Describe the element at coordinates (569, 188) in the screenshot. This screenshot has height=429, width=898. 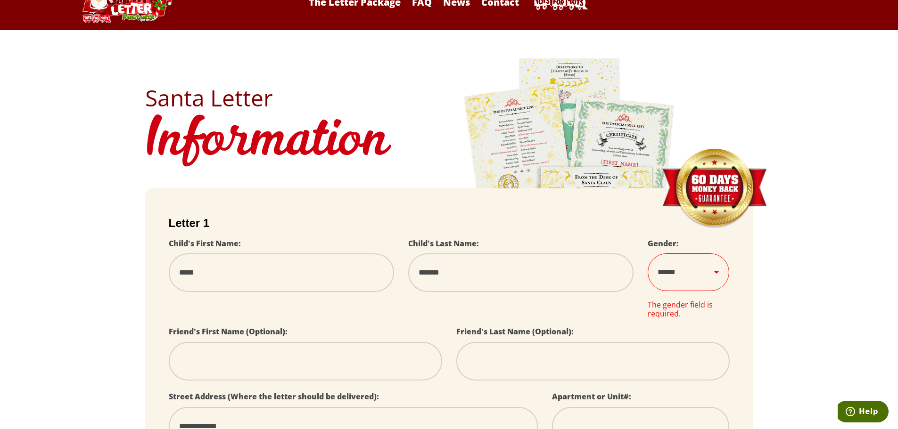
I see `img: letters.png` at that location.